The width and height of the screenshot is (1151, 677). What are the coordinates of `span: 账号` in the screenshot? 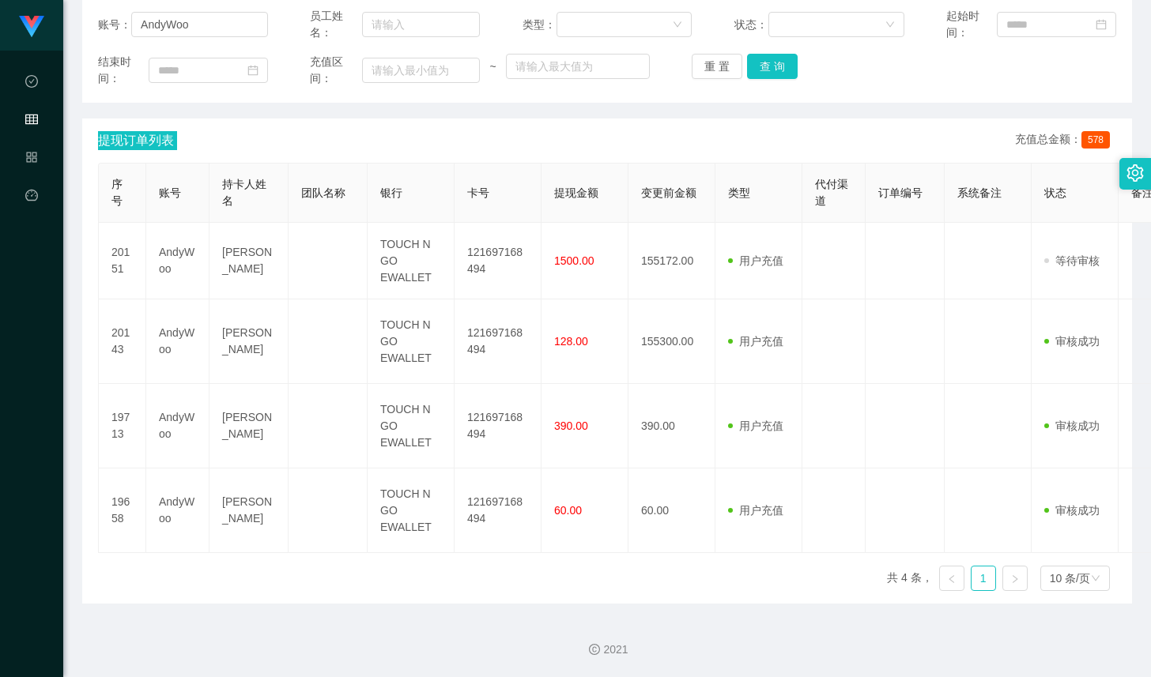 It's located at (170, 193).